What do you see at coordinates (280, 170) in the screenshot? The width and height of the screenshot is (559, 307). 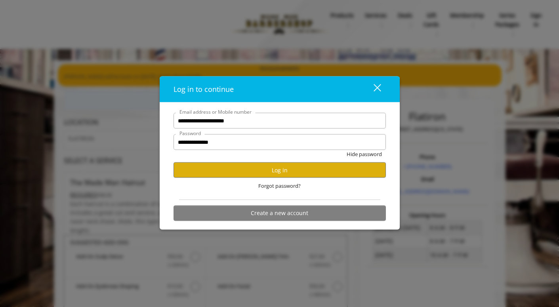 I see `button: Log in` at bounding box center [280, 170].